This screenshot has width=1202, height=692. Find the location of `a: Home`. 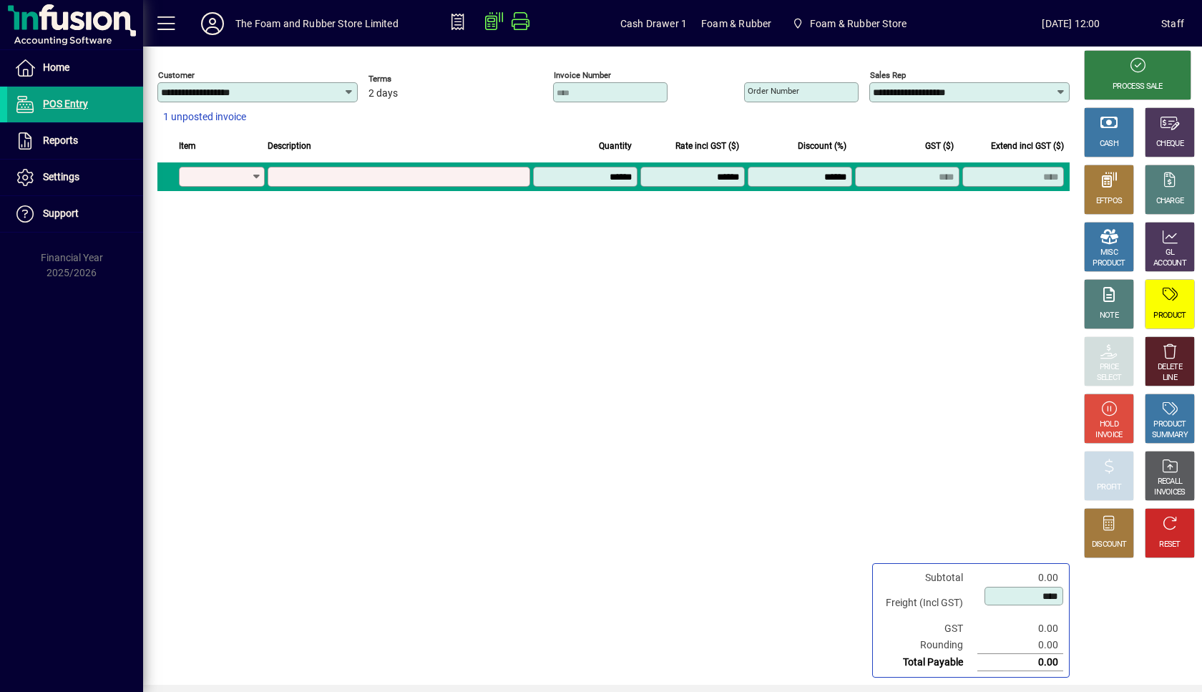

a: Home is located at coordinates (75, 68).